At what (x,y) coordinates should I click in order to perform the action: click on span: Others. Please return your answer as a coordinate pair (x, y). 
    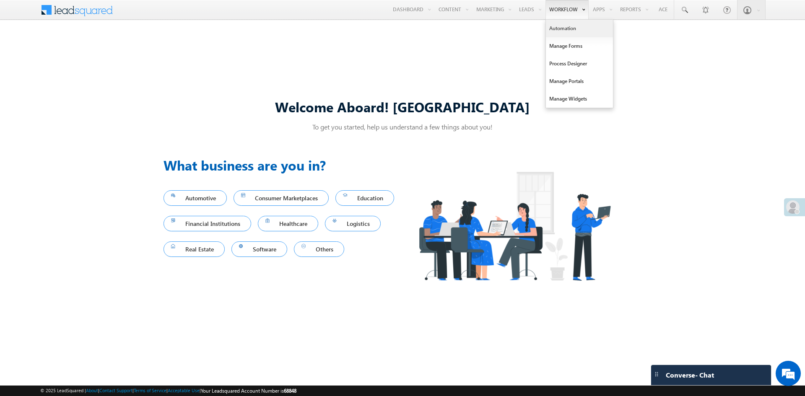
    Looking at the image, I should click on (319, 249).